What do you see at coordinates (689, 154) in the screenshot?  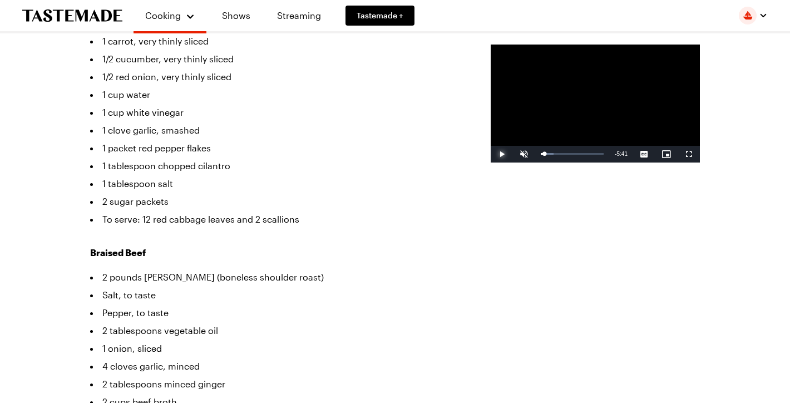 I see `button: Fullscreen` at bounding box center [689, 154].